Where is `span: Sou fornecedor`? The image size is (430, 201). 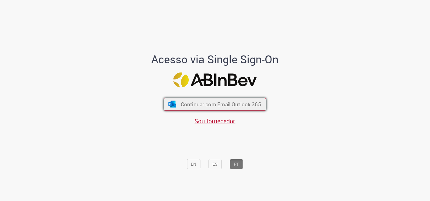 span: Sou fornecedor is located at coordinates (215, 121).